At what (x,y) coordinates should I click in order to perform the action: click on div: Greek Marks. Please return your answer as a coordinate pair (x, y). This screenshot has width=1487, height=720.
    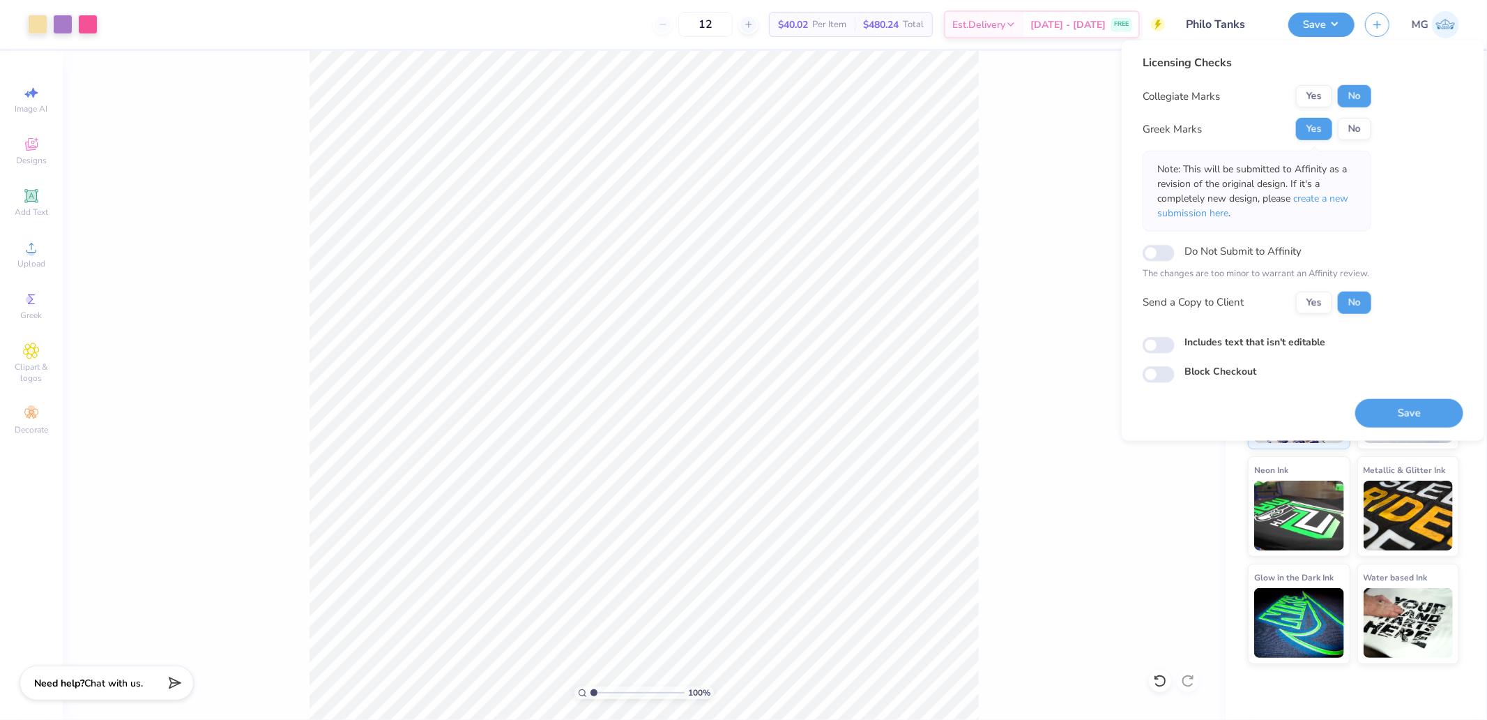
    Looking at the image, I should click on (1172, 129).